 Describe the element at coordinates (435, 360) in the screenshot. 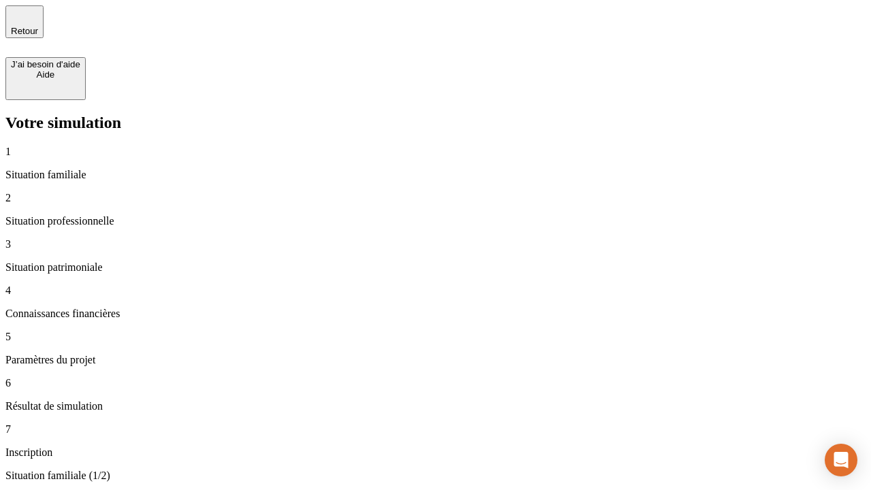

I see `p: Paramètres du projet` at that location.